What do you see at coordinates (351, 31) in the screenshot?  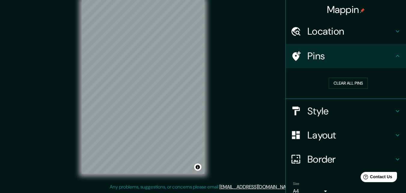 I see `h4: Location` at bounding box center [351, 31].